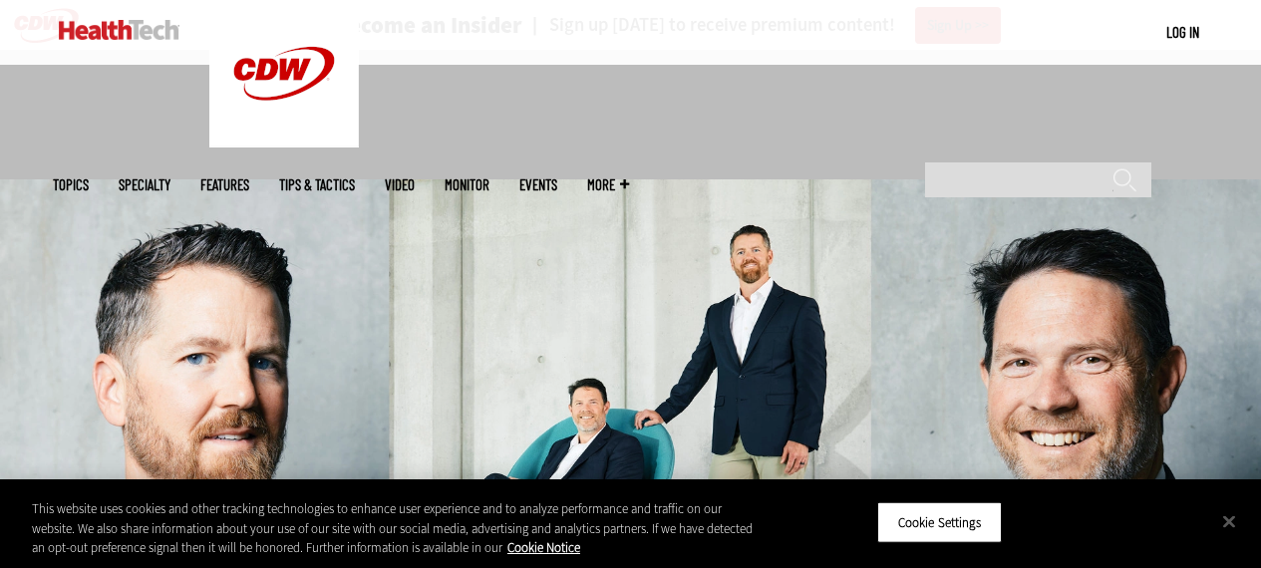 This screenshot has height=568, width=1261. I want to click on a: MonITor, so click(467, 184).